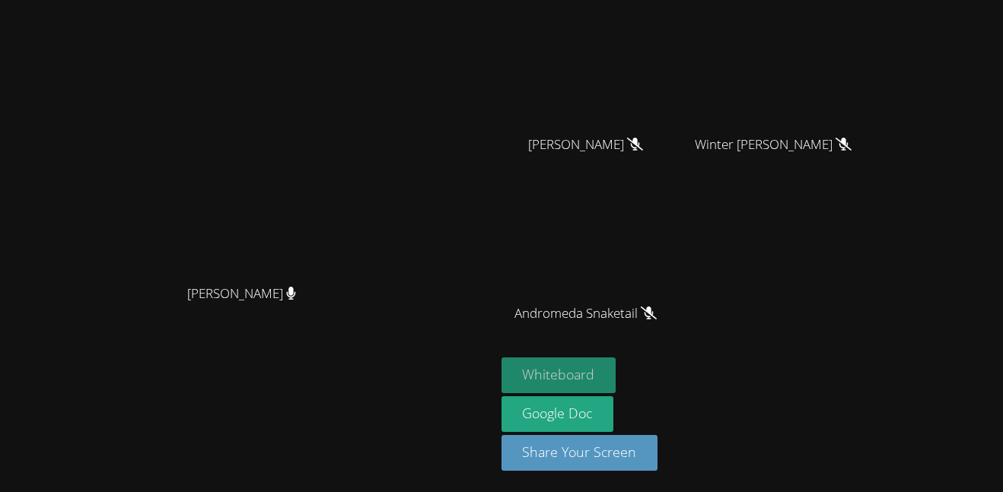 This screenshot has height=492, width=1003. What do you see at coordinates (558, 414) in the screenshot?
I see `a: Google Doc` at bounding box center [558, 414].